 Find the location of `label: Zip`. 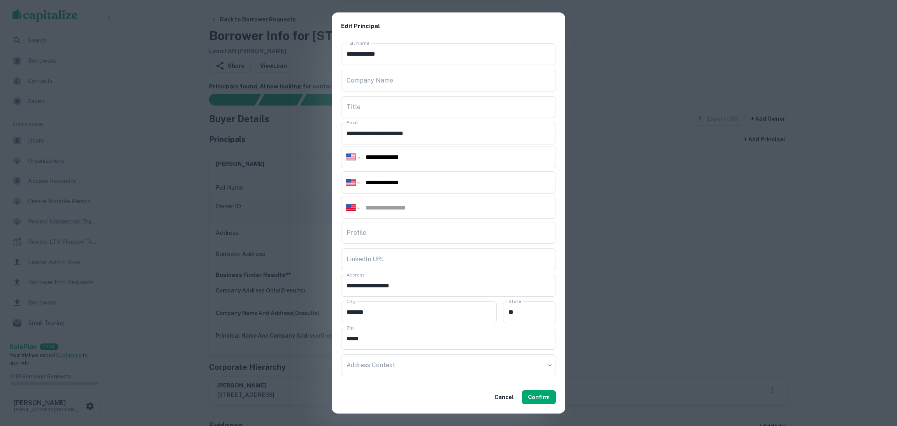

label: Zip is located at coordinates (350, 328).